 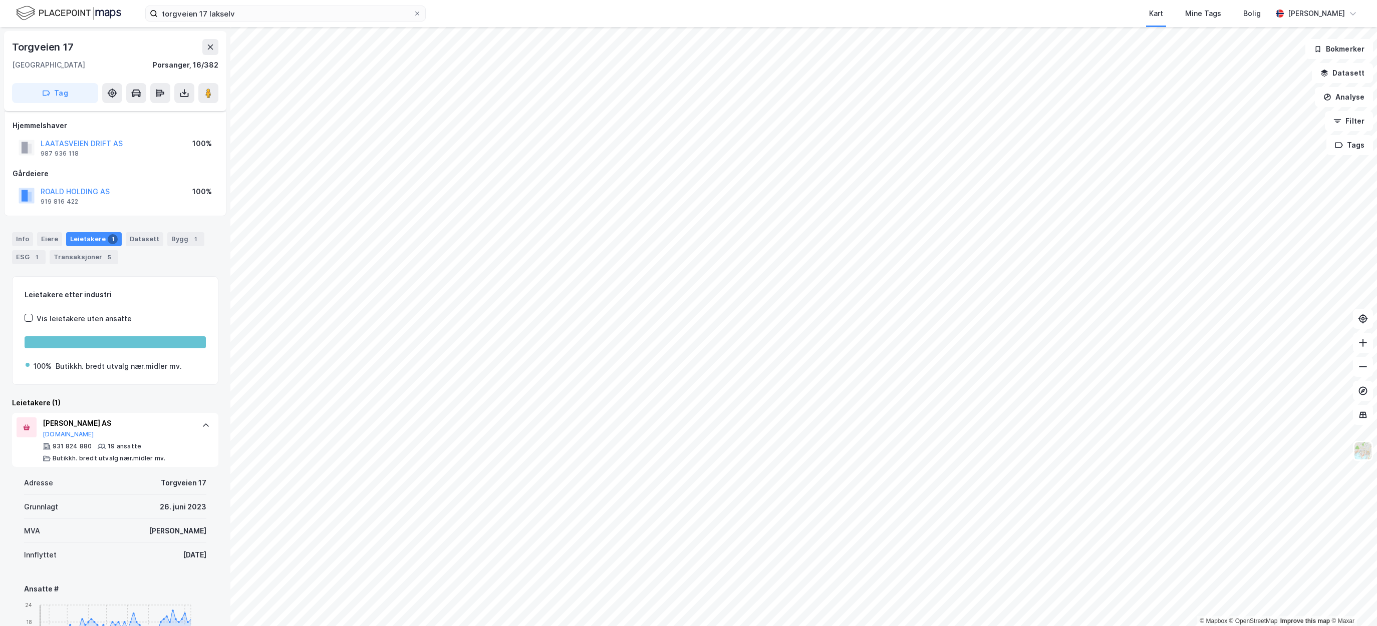 What do you see at coordinates (1304, 621) in the screenshot?
I see `a: Improve this map` at bounding box center [1304, 621].